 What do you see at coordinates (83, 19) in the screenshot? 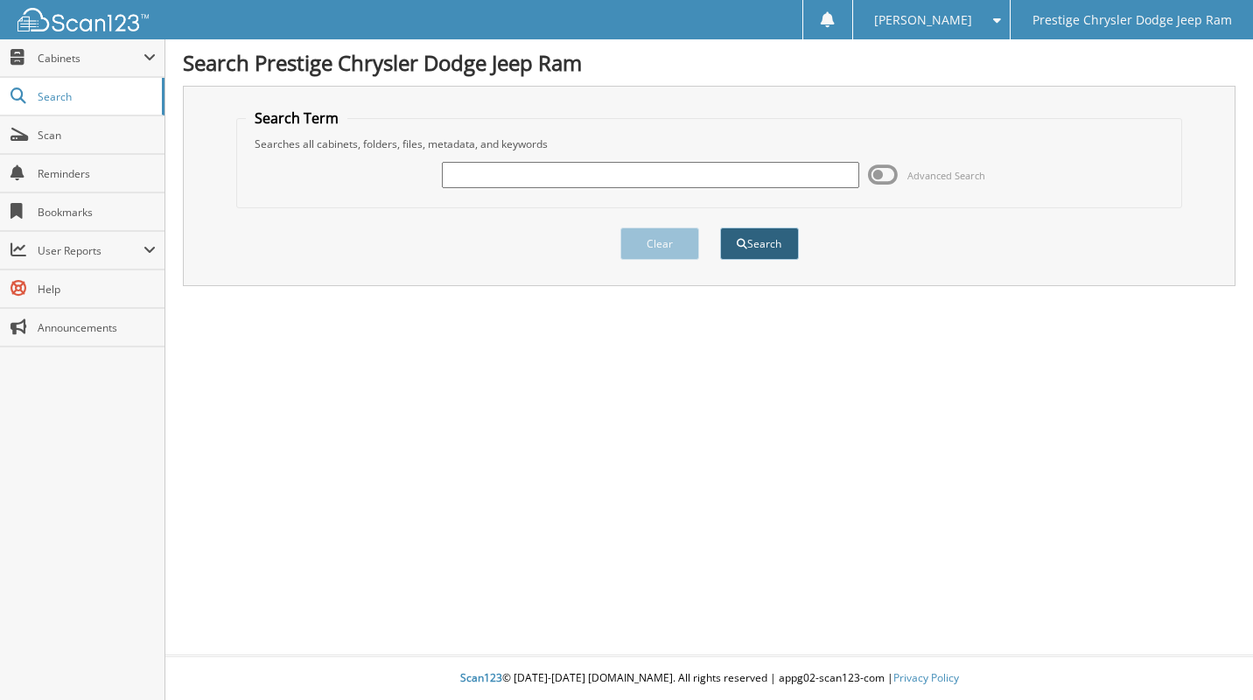
I see `img: scan123-logo-white.svg` at bounding box center [83, 19].